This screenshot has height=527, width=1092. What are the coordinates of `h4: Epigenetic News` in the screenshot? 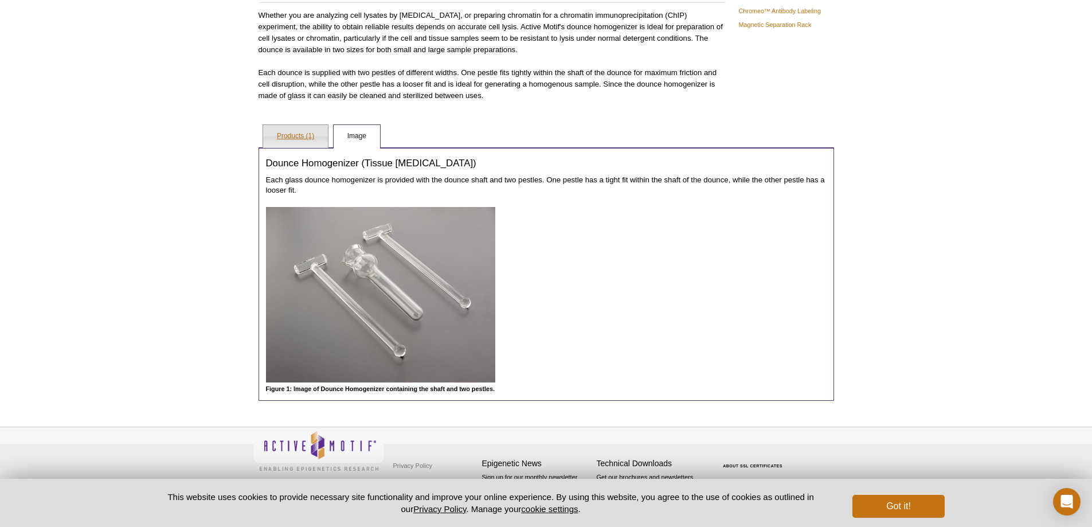 It's located at (537, 463).